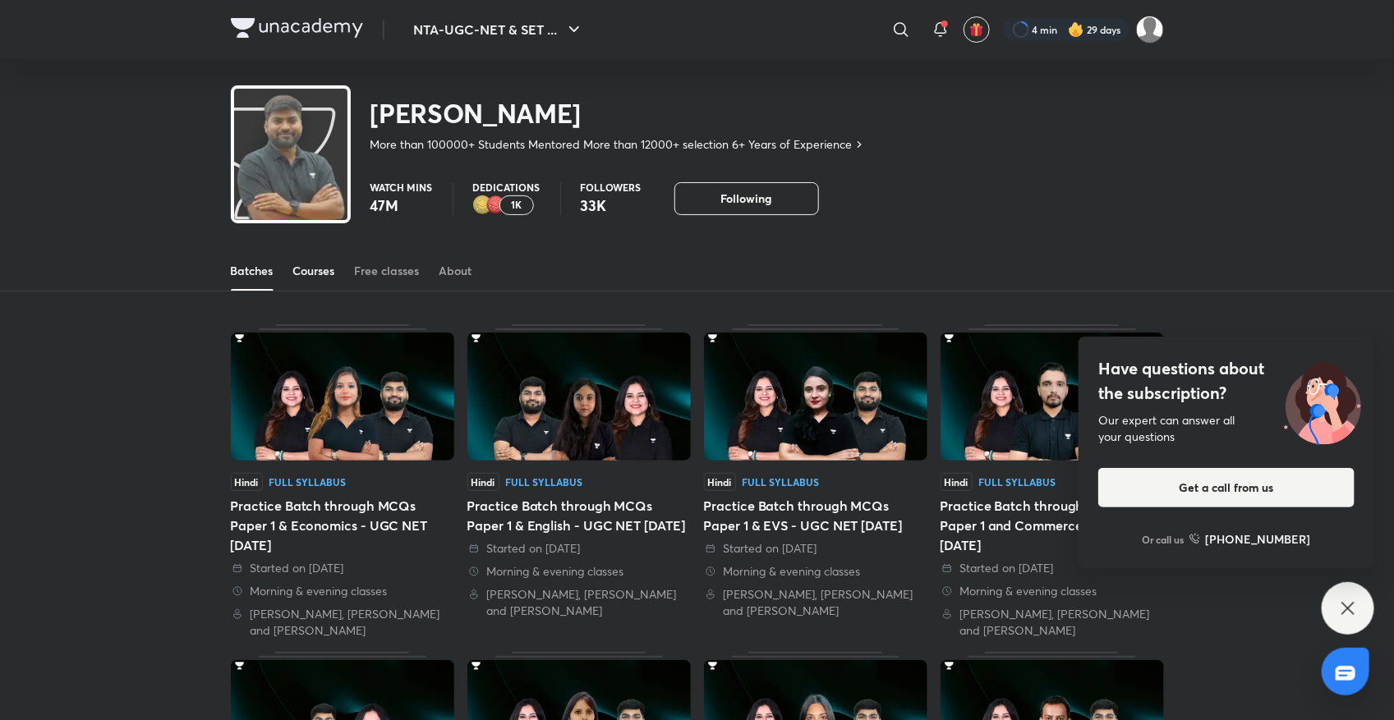 This screenshot has height=720, width=1394. What do you see at coordinates (456, 271) in the screenshot?
I see `a: About` at bounding box center [456, 271].